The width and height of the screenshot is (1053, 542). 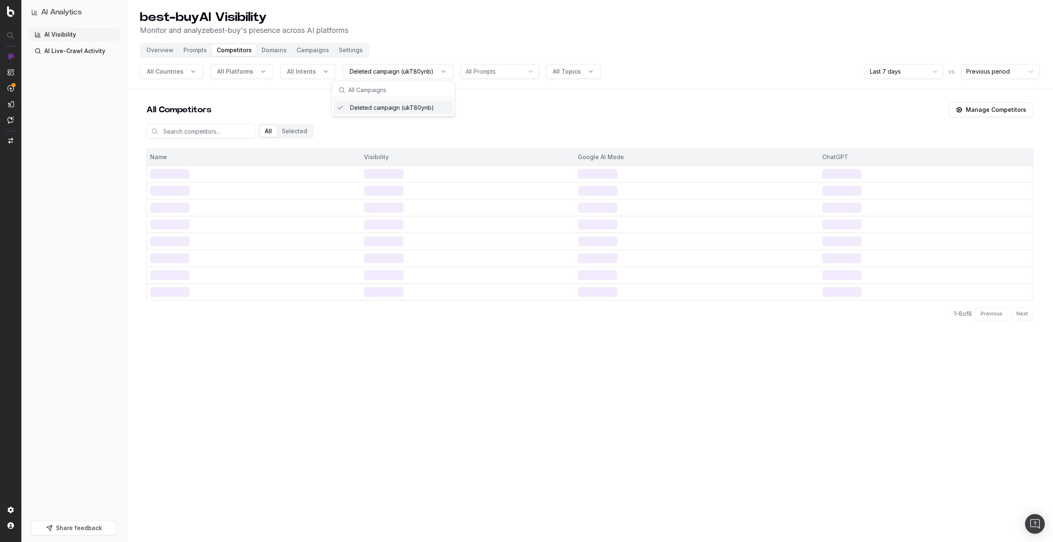 I want to click on button: Overview, so click(x=160, y=50).